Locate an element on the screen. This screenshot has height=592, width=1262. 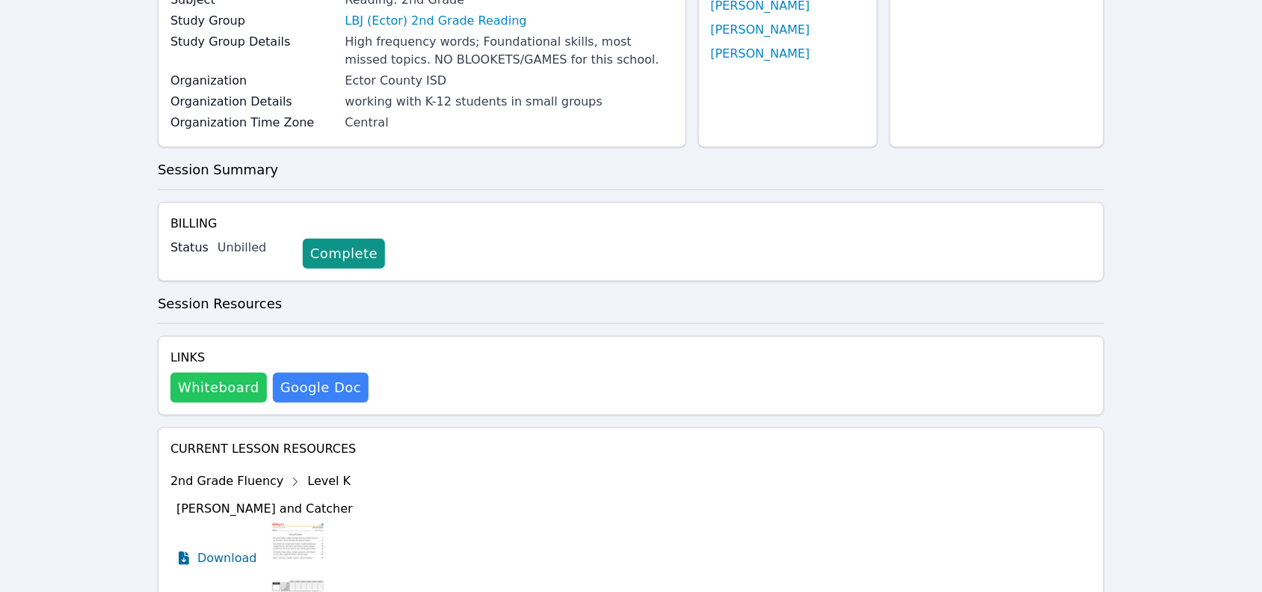
h4: Current Lesson Resources is located at coordinates (631, 449).